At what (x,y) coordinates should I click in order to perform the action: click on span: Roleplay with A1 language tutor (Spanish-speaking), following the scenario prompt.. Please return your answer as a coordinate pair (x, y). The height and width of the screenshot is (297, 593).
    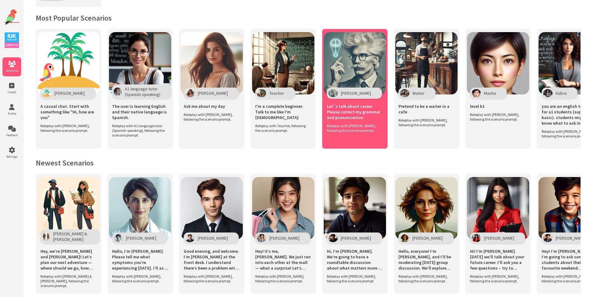
    Looking at the image, I should click on (139, 130).